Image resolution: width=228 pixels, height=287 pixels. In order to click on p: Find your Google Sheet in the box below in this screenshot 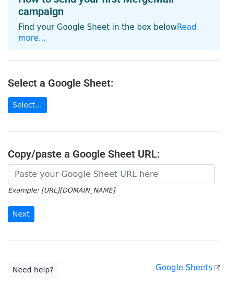, I will do `click(114, 33)`.